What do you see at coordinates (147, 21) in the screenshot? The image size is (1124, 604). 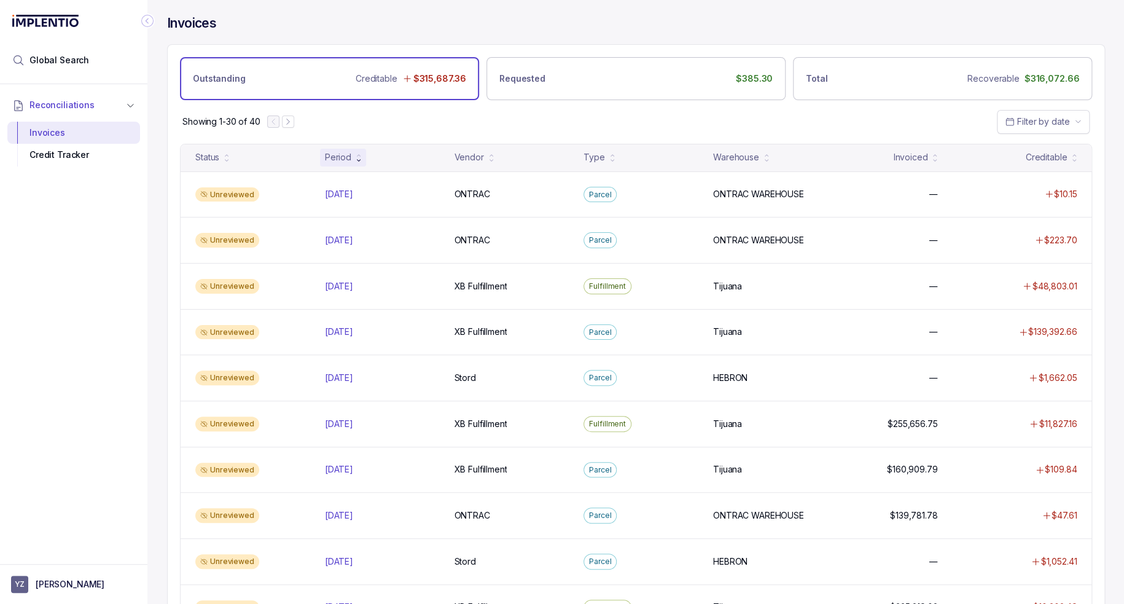 I see `div: Collapse Icon` at bounding box center [147, 21].